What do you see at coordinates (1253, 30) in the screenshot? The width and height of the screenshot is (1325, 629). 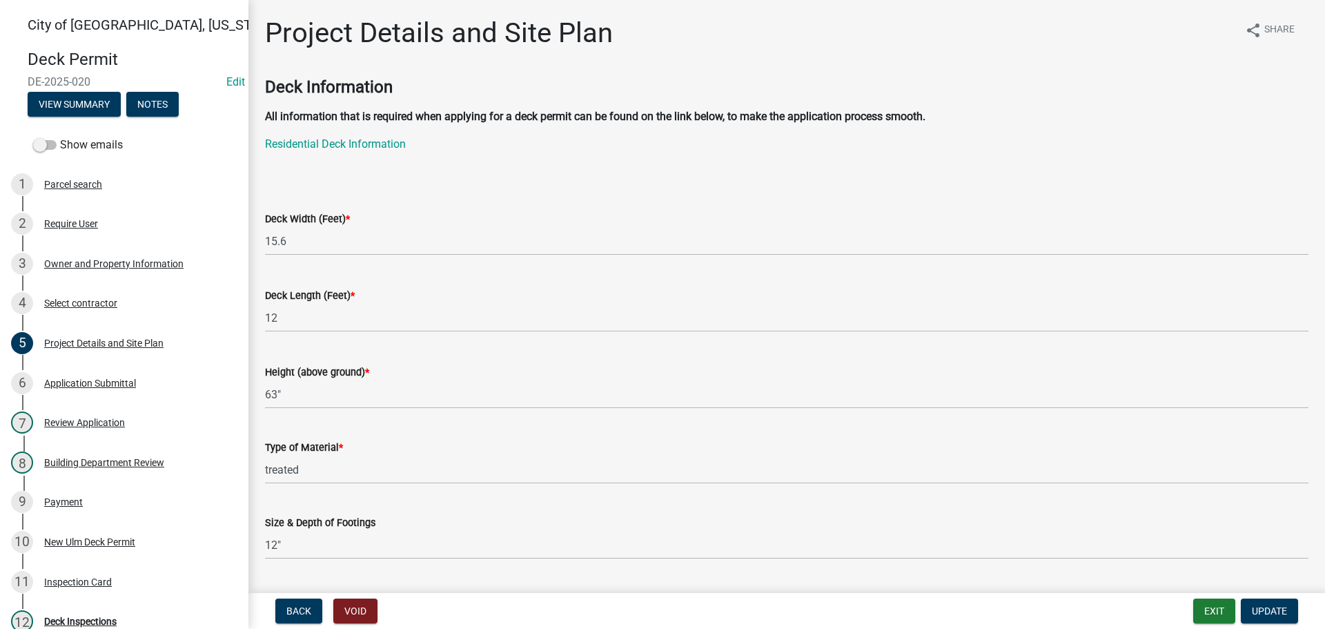 I see `i: share` at bounding box center [1253, 30].